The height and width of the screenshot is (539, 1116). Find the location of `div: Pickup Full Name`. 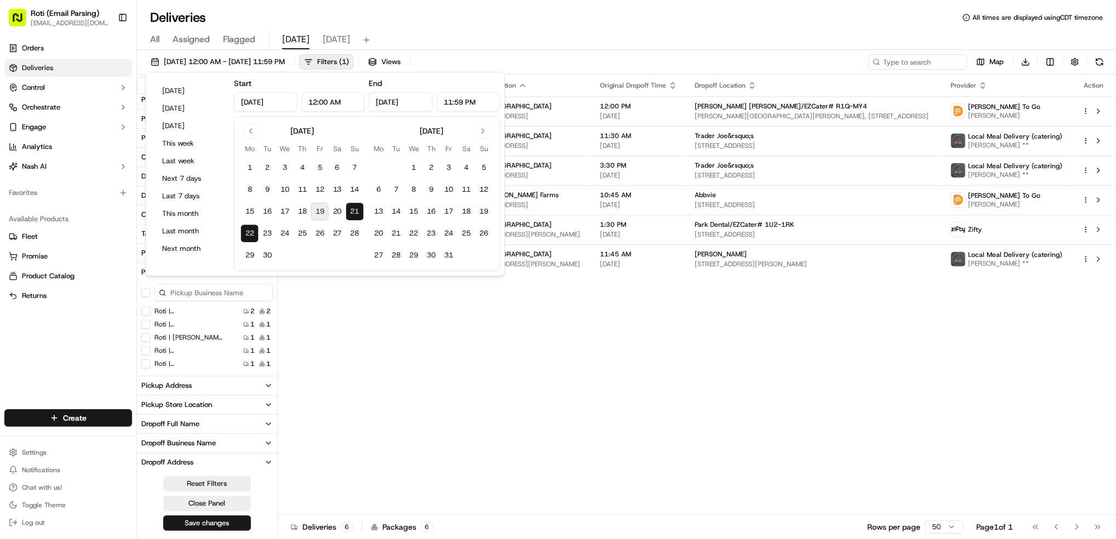

div: Pickup Full Name is located at coordinates (169, 253).